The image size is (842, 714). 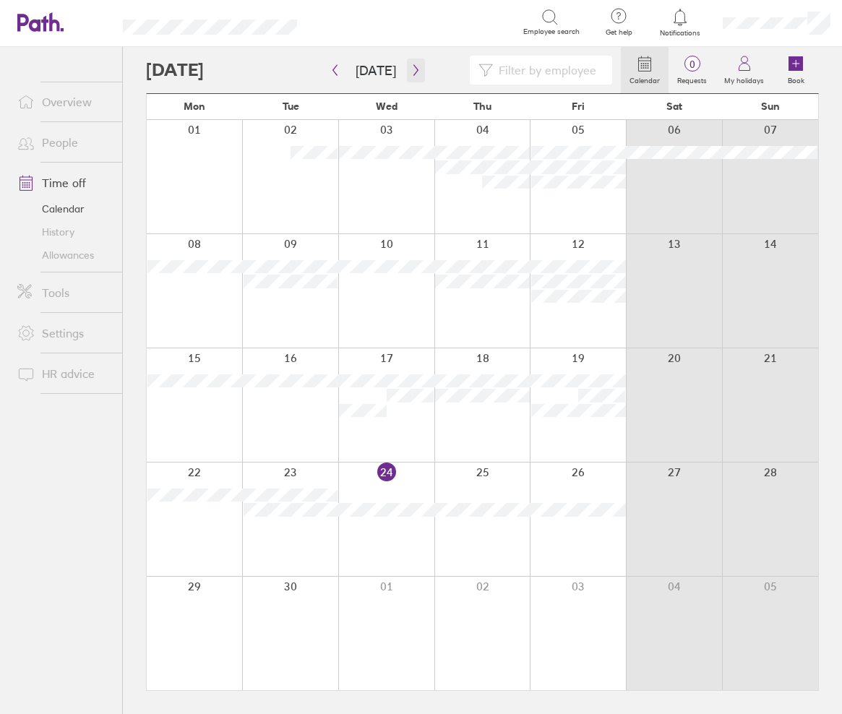 What do you see at coordinates (354, 22) in the screenshot?
I see `div: Search` at bounding box center [354, 22].